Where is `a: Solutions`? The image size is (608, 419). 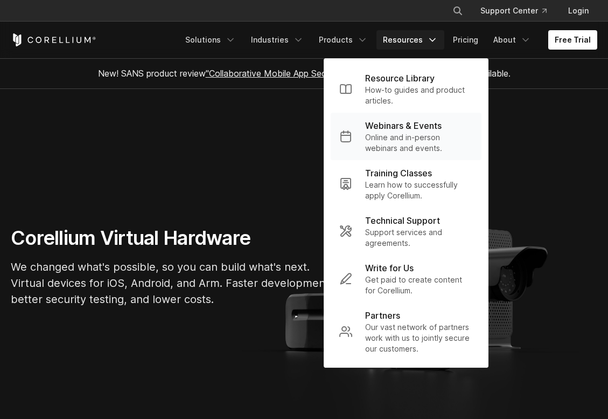
a: Solutions is located at coordinates (211, 40).